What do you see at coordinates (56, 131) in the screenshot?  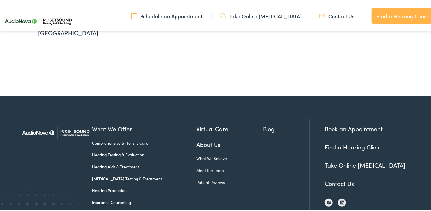 I see `img: Puget Sound Hearing Aid & Audiology` at bounding box center [56, 131].